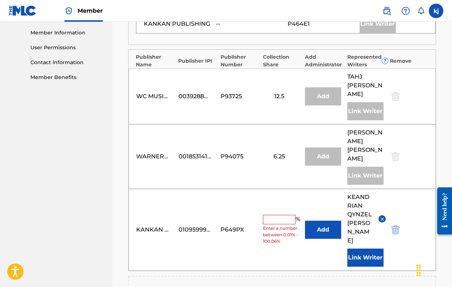  I want to click on a: Member Information, so click(67, 33).